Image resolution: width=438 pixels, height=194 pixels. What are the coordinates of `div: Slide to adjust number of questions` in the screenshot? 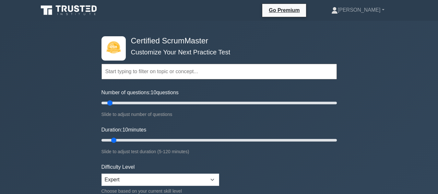 It's located at (219, 114).